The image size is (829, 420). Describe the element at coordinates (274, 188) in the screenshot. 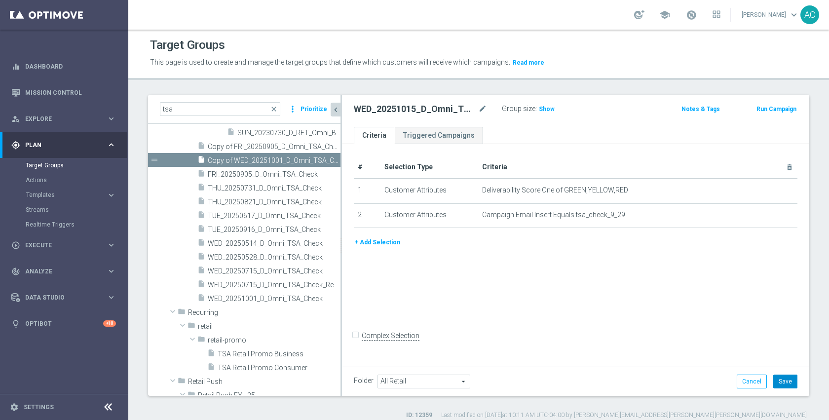

I see `span: THU_20250731_D_Omni_TSA_Check` at that location.